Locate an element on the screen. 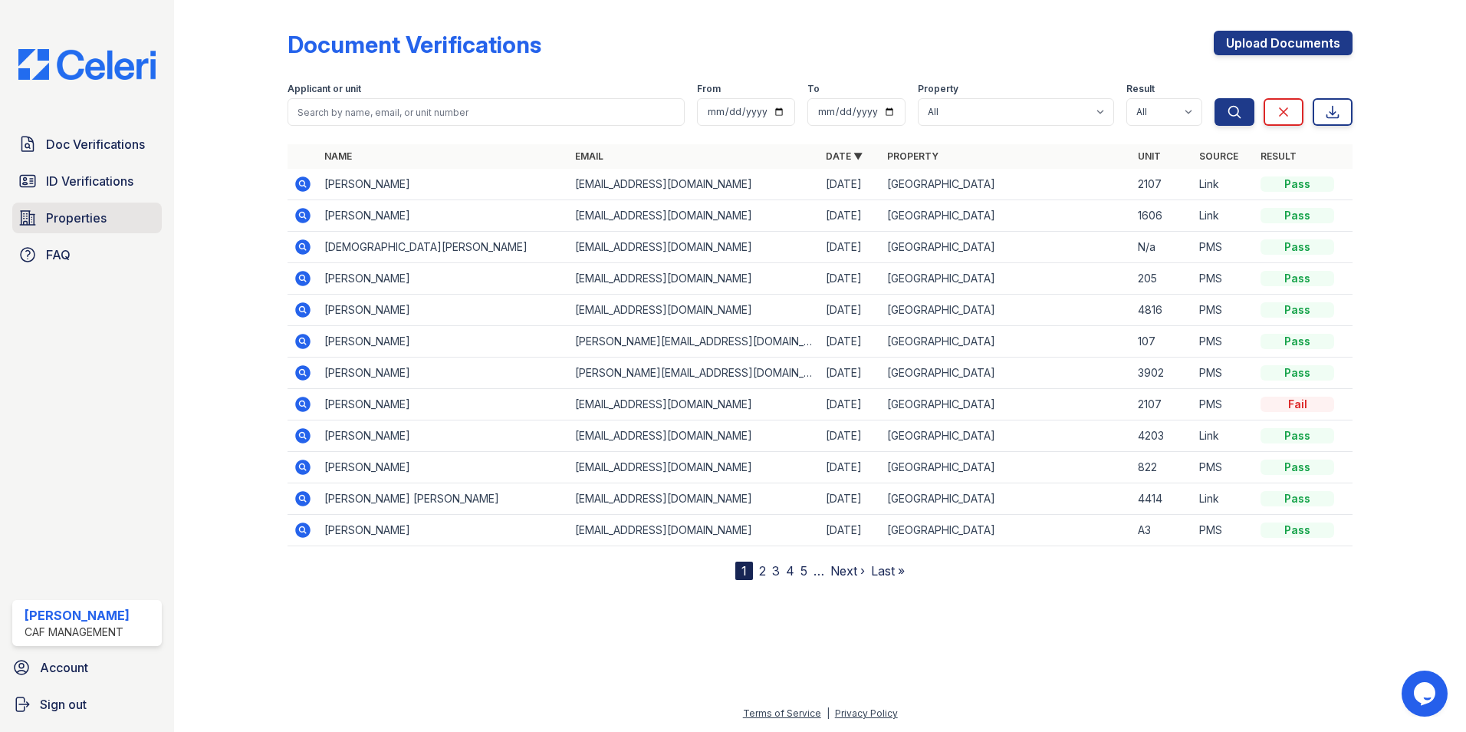 This screenshot has height=732, width=1466. a: Source is located at coordinates (1219, 156).